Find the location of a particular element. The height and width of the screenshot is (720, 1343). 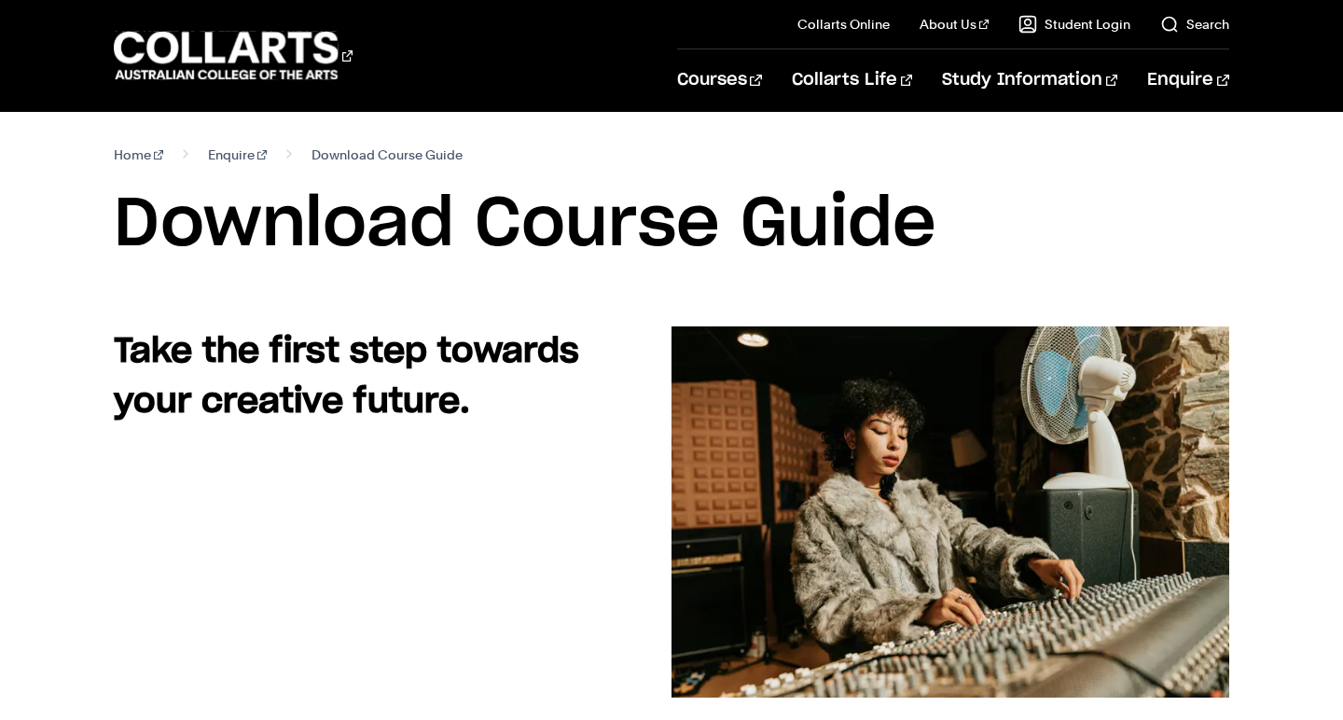

a: Student Login is located at coordinates (1074, 24).